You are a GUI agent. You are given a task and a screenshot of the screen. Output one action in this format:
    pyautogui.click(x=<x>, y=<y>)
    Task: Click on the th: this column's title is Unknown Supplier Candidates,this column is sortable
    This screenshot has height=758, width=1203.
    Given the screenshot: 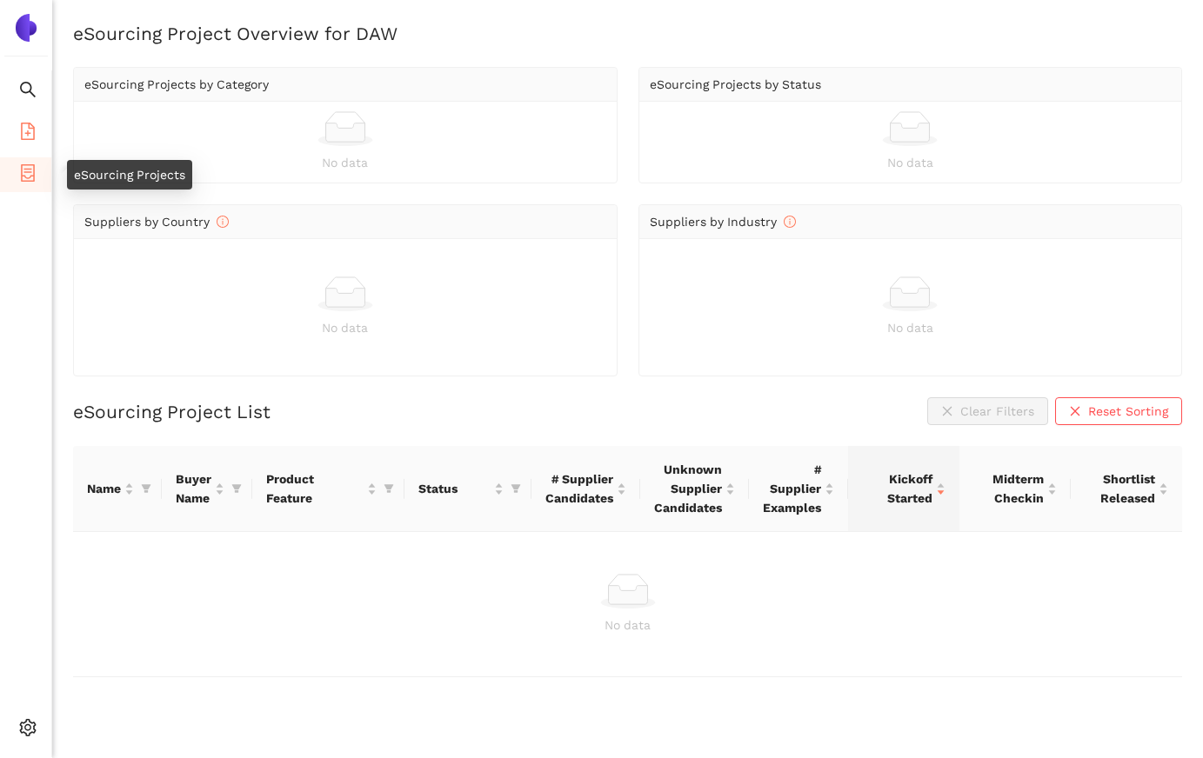 What is the action you would take?
    pyautogui.click(x=694, y=489)
    